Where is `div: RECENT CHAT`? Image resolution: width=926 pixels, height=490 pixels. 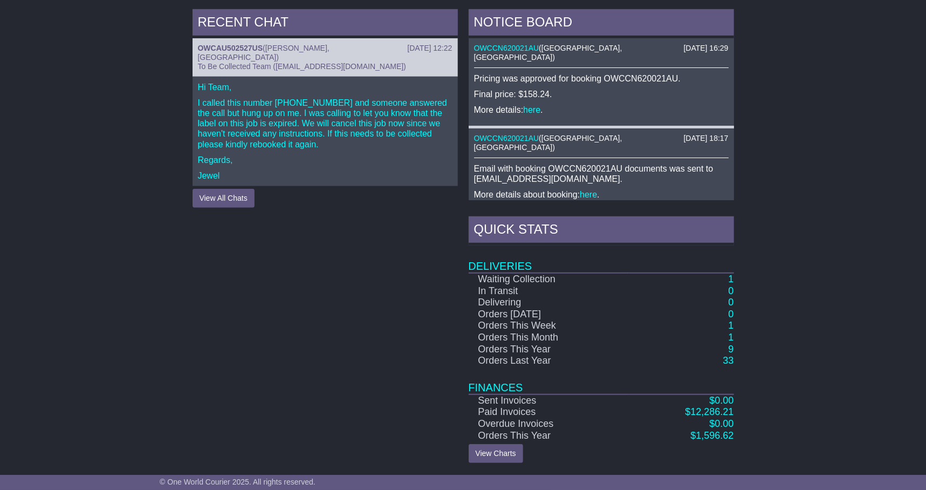
div: RECENT CHAT is located at coordinates (325, 24).